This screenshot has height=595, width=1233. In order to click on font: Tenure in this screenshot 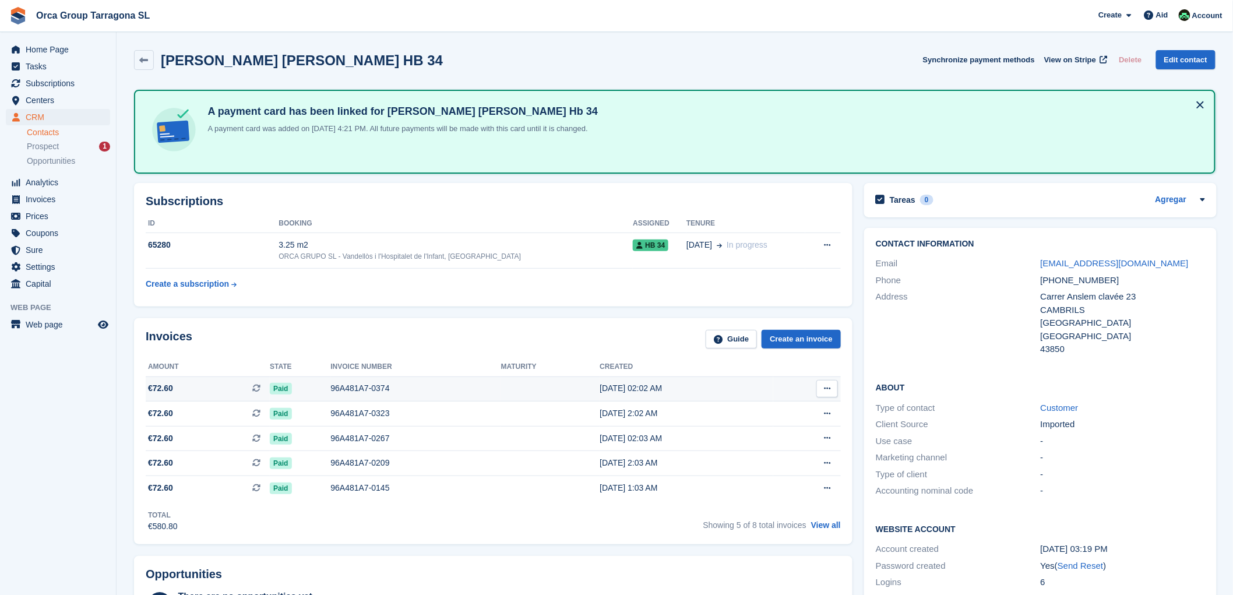, I will do `click(701, 223)`.